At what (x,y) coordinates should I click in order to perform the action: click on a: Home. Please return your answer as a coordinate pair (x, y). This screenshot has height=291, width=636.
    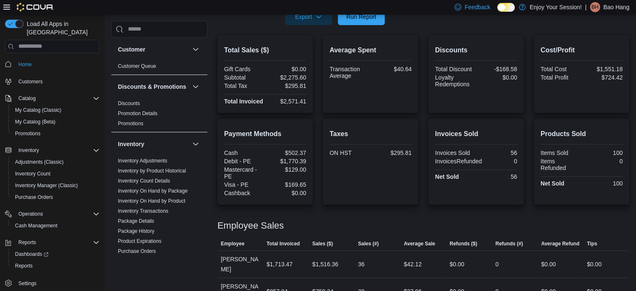
    Looking at the image, I should click on (25, 64).